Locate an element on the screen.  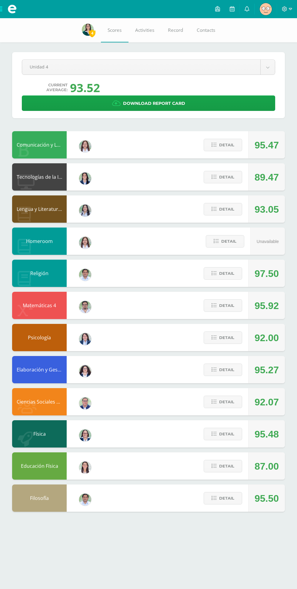
img: 00229b7027b55c487e096d516d4a36c4.png is located at coordinates (85, 307).